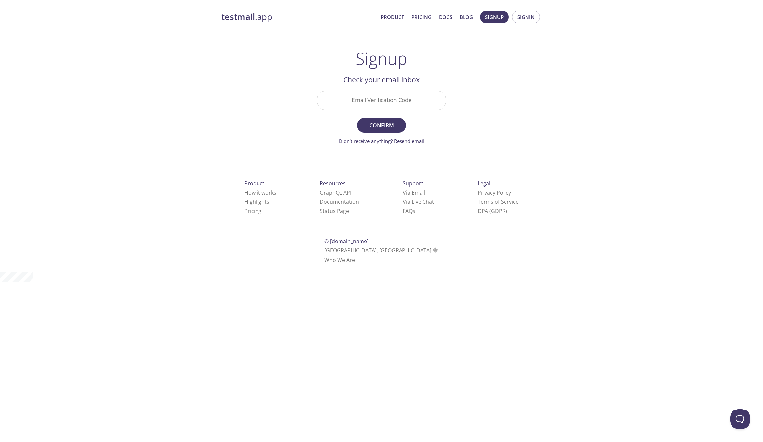  I want to click on a: Via Live Chat, so click(418, 202).